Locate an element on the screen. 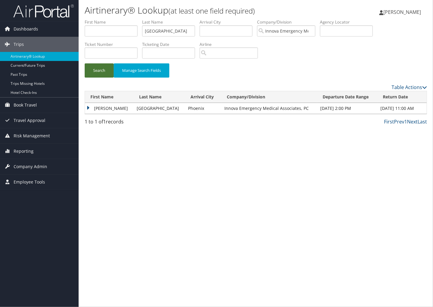 The width and height of the screenshot is (433, 307). label: Airline is located at coordinates (231, 44).